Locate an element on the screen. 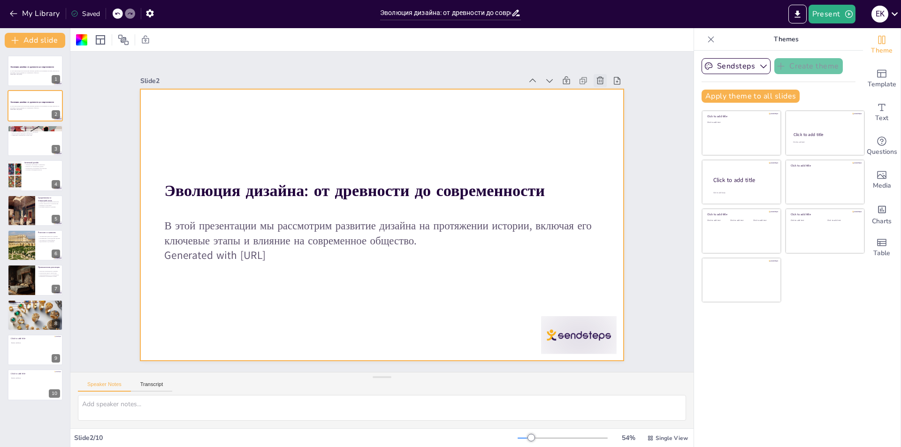 Image resolution: width=901 pixels, height=447 pixels. p: Современные тенденции в дизайне is located at coordinates (35, 303).